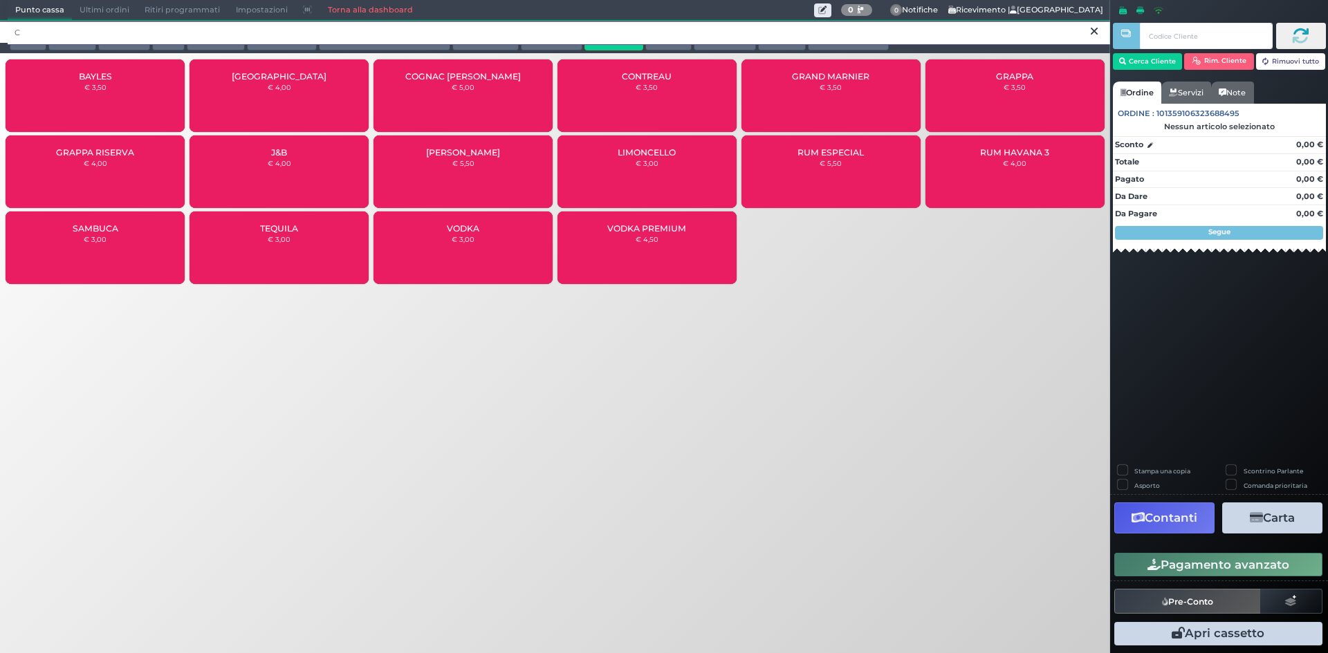  What do you see at coordinates (182, 10) in the screenshot?
I see `span: Ritiri programmati` at bounding box center [182, 10].